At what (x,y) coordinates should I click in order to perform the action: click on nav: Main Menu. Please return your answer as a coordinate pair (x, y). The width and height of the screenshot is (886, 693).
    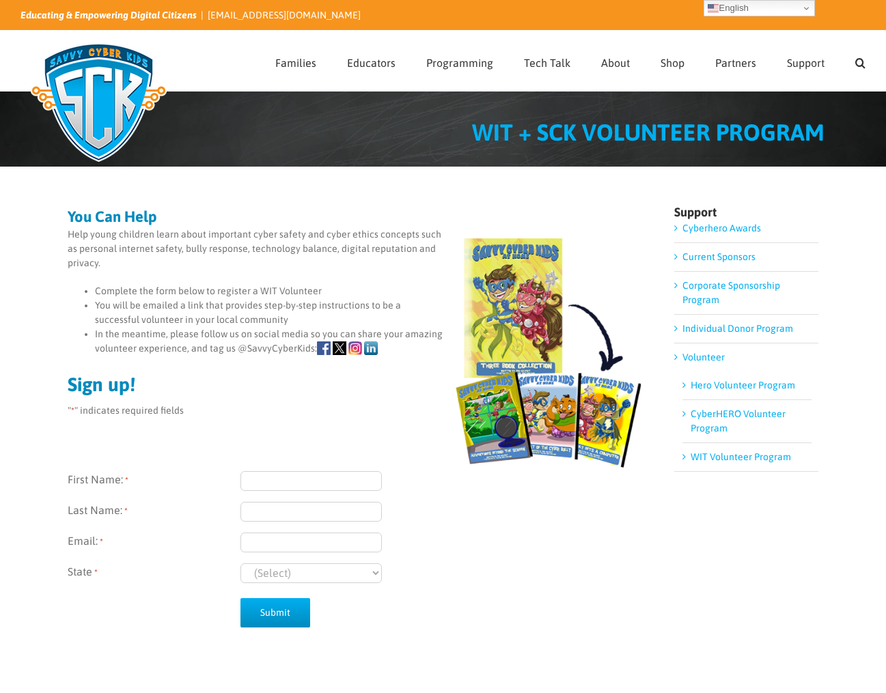
    Looking at the image, I should click on (570, 61).